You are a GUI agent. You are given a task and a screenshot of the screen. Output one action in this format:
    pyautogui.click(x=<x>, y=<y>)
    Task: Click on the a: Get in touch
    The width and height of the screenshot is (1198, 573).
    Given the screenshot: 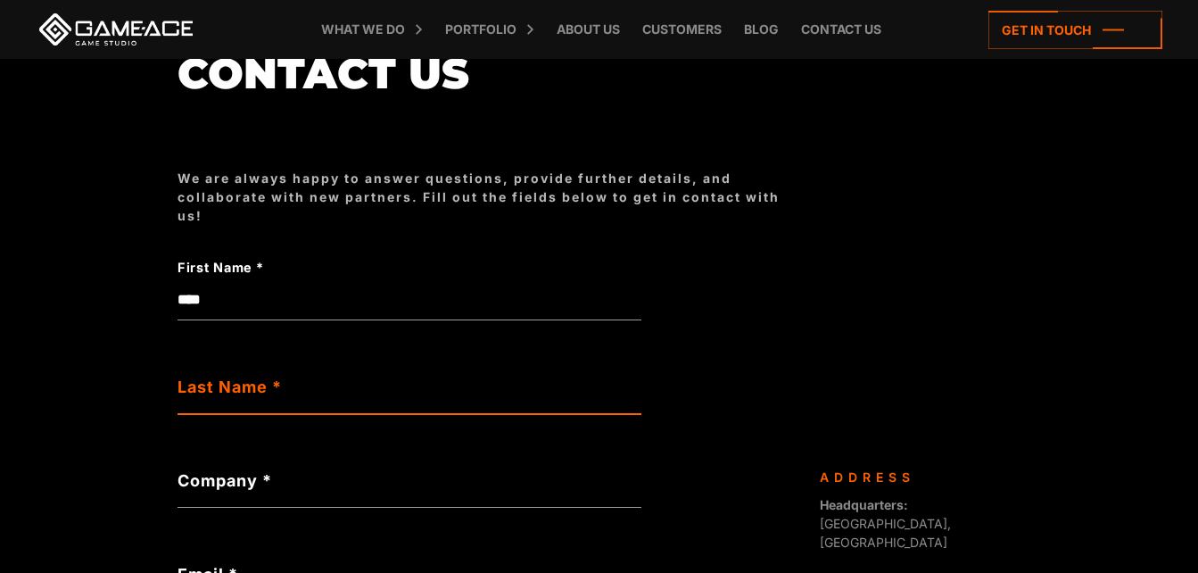 What is the action you would take?
    pyautogui.click(x=1075, y=29)
    